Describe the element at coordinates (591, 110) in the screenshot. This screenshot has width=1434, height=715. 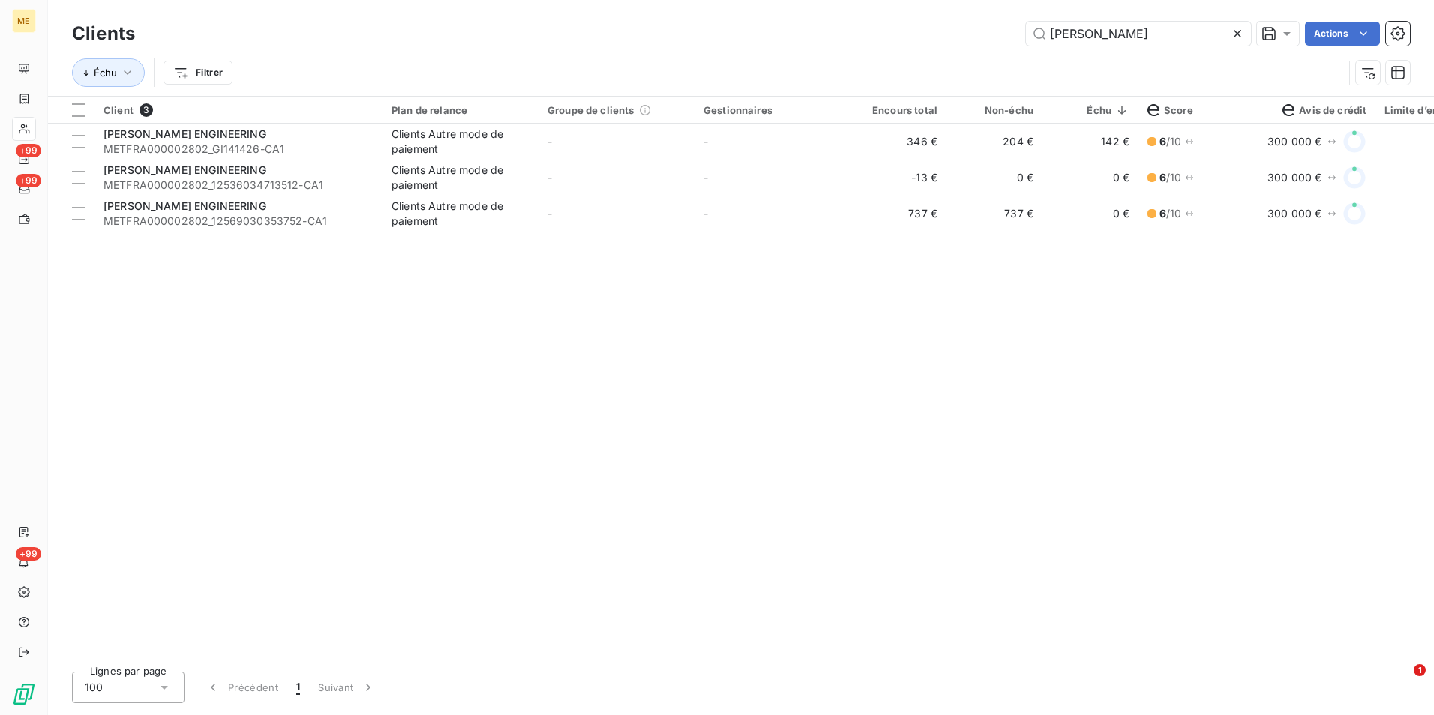
I see `span: Groupe de clients` at that location.